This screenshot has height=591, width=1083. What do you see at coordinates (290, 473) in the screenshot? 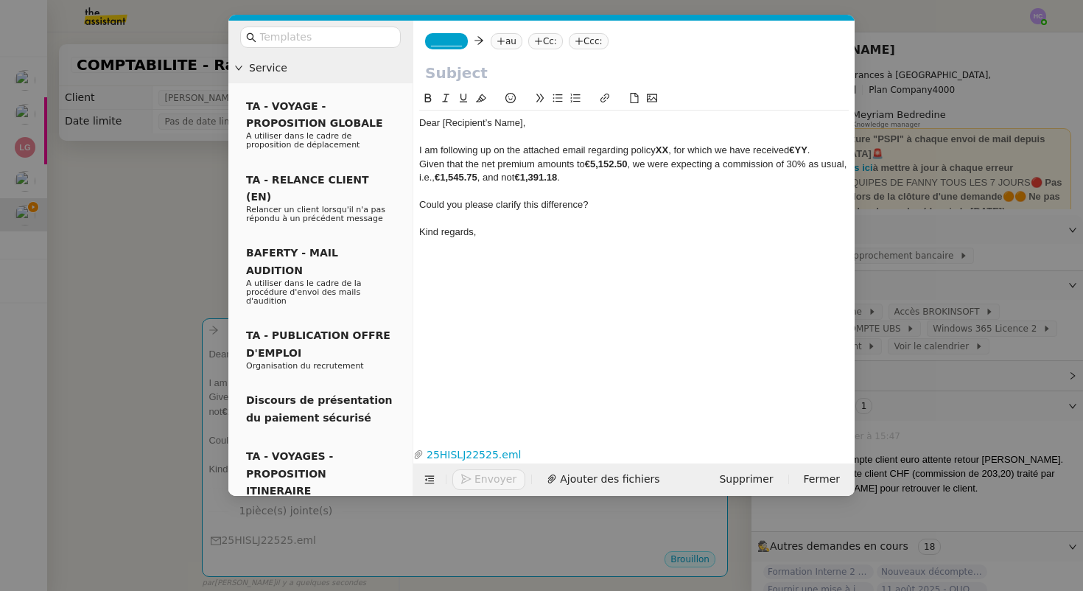
I see `span: TA - VOYAGES - PROPOSITION ITINERAIRE` at bounding box center [290, 473].